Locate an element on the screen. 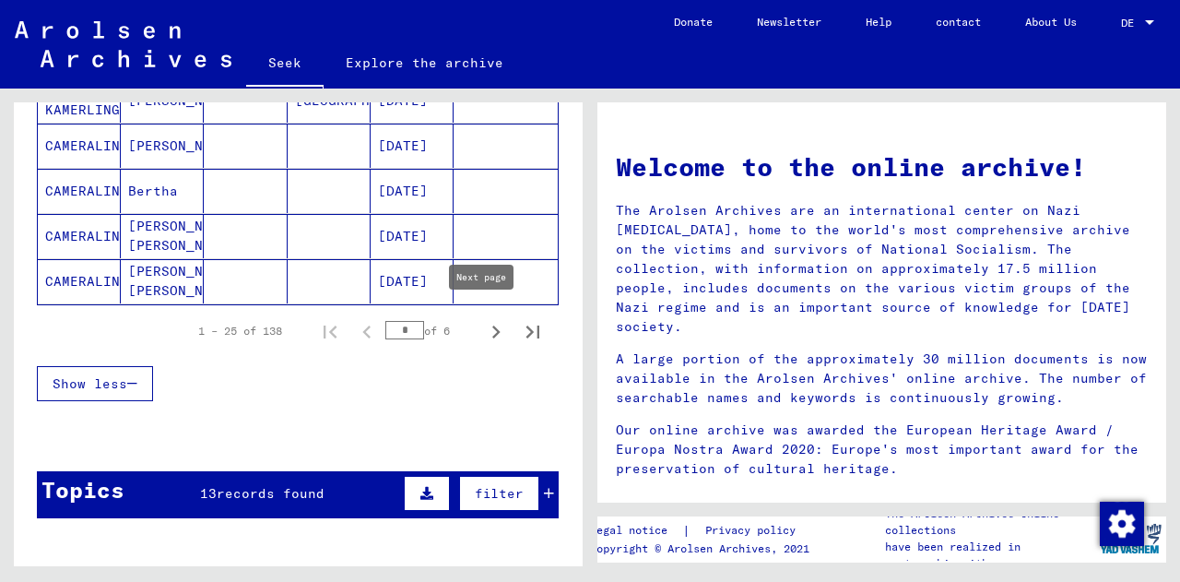 The image size is (1180, 582). font: About Us is located at coordinates (1051, 21).